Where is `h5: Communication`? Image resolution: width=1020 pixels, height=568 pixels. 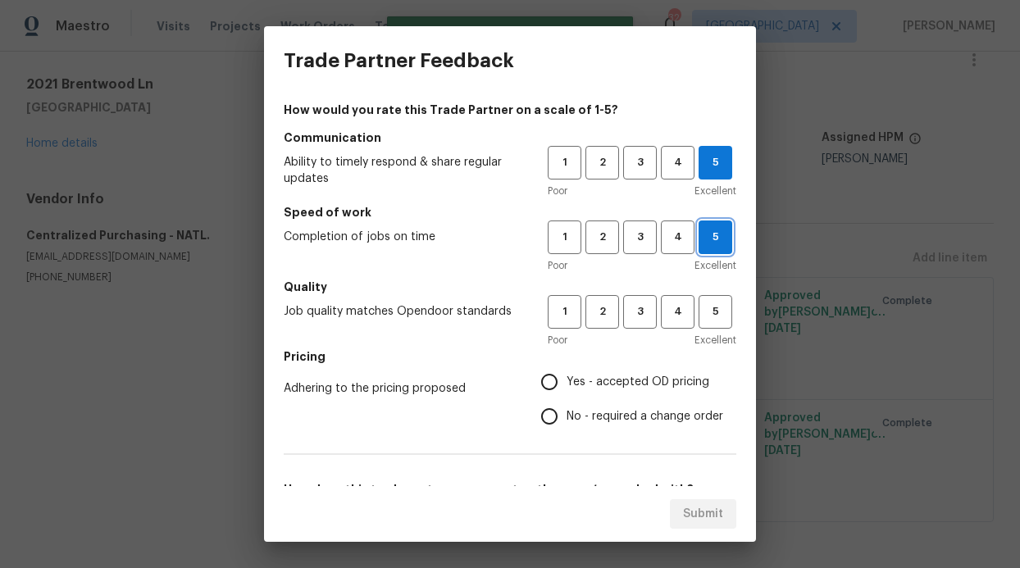 h5: Communication is located at coordinates (510, 138).